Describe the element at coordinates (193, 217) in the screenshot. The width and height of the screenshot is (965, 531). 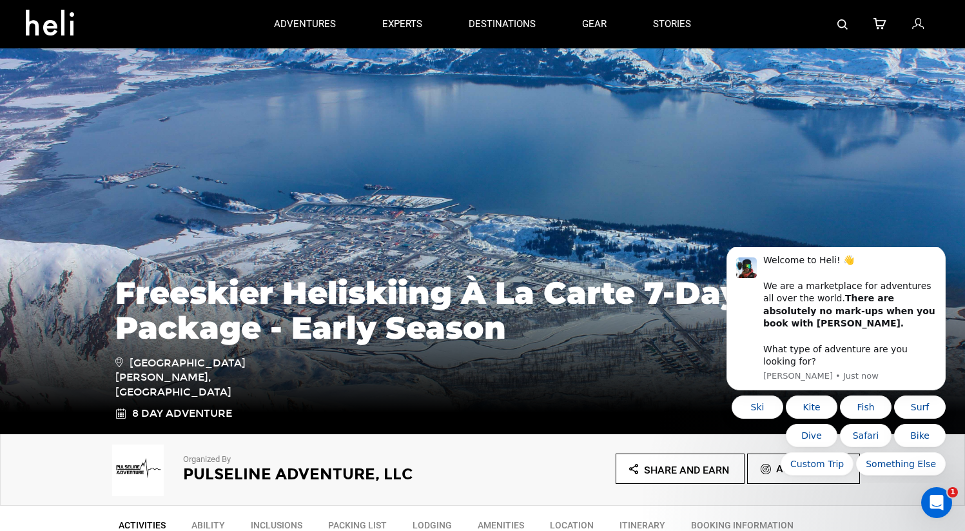
I see `button: Quick reply: Something Else` at that location.